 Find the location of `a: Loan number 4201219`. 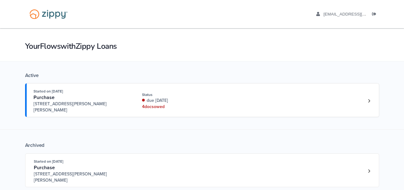

a: Loan number 4201219 is located at coordinates (369, 101).